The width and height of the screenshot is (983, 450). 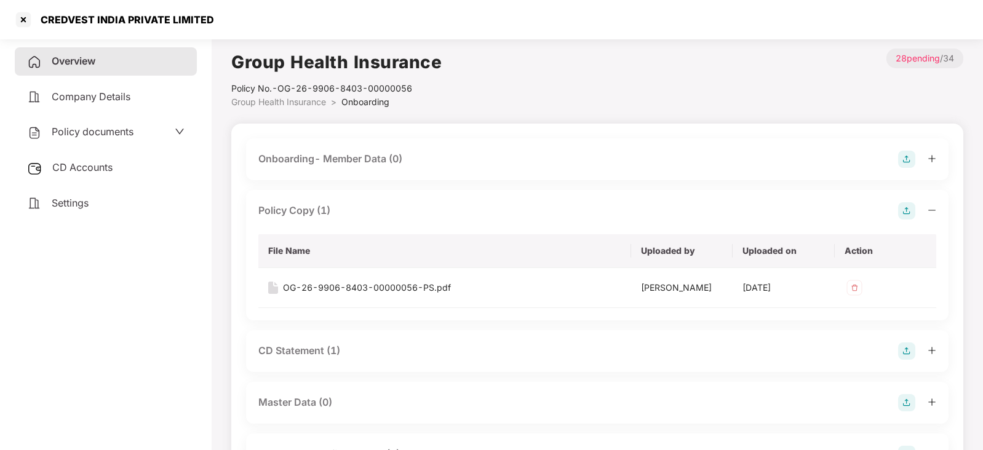 I want to click on span: Policy documents, so click(x=92, y=132).